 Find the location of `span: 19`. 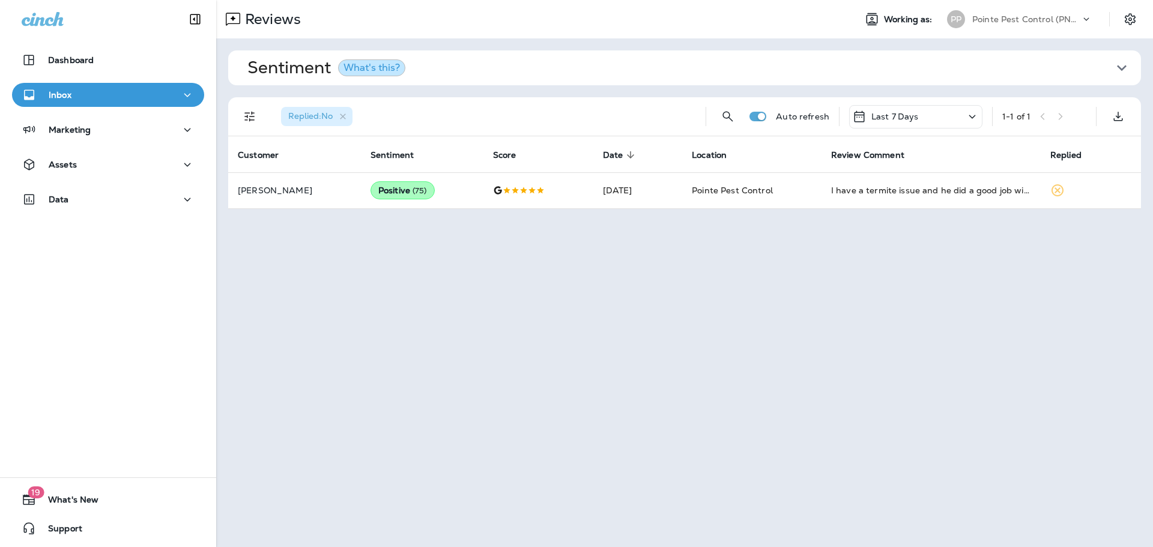

span: 19 is located at coordinates (35, 493).